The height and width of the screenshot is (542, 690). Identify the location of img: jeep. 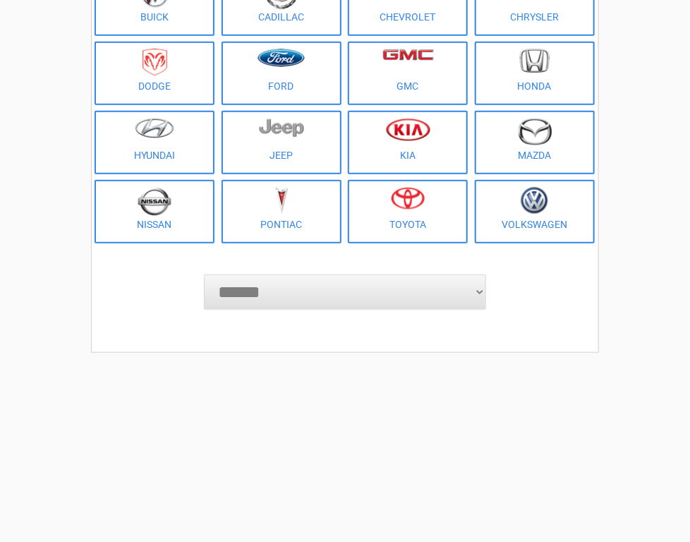
(282, 128).